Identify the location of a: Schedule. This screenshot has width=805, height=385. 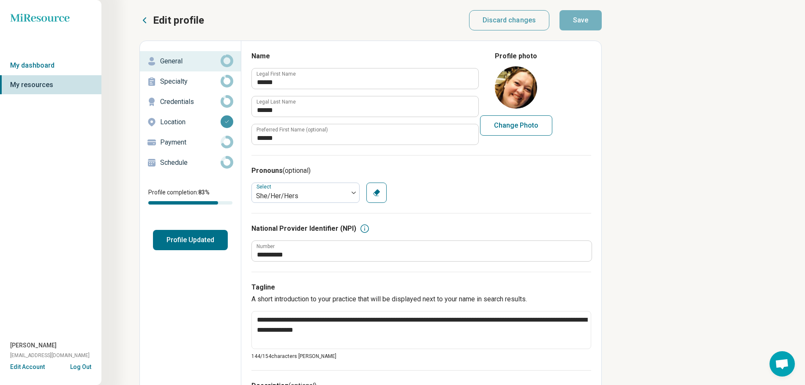
(190, 163).